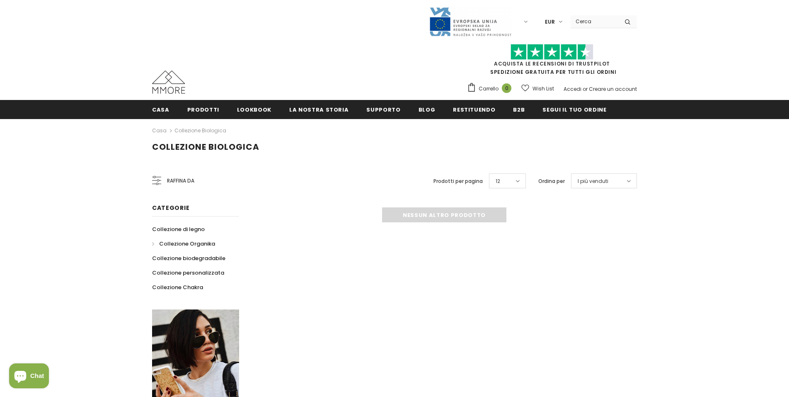  I want to click on a: Wish List, so click(538, 88).